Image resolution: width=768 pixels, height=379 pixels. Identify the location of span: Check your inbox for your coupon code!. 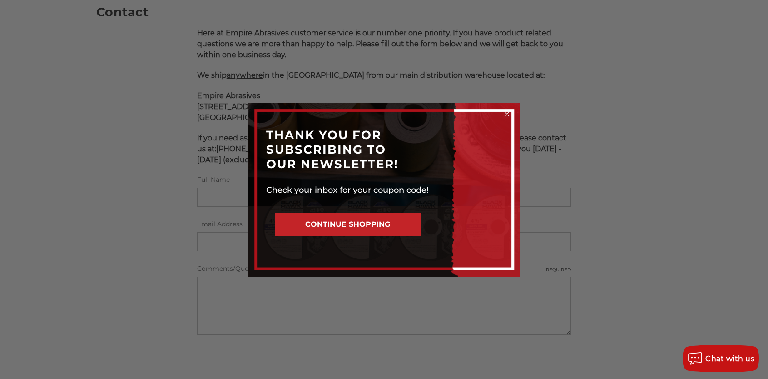
(347, 190).